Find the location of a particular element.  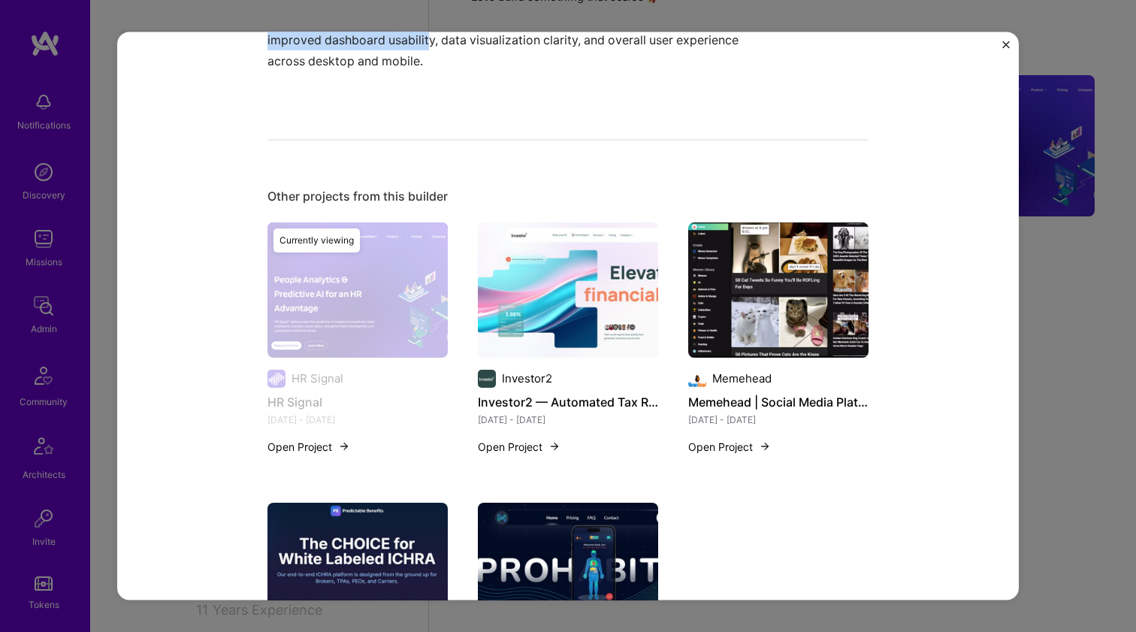

h4: Memehead | Social Media Platform is located at coordinates (778, 401).